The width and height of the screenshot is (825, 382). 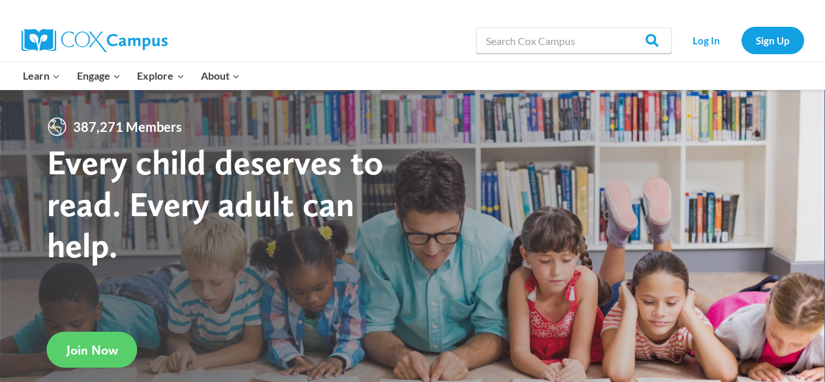 What do you see at coordinates (707, 40) in the screenshot?
I see `a: Log In` at bounding box center [707, 40].